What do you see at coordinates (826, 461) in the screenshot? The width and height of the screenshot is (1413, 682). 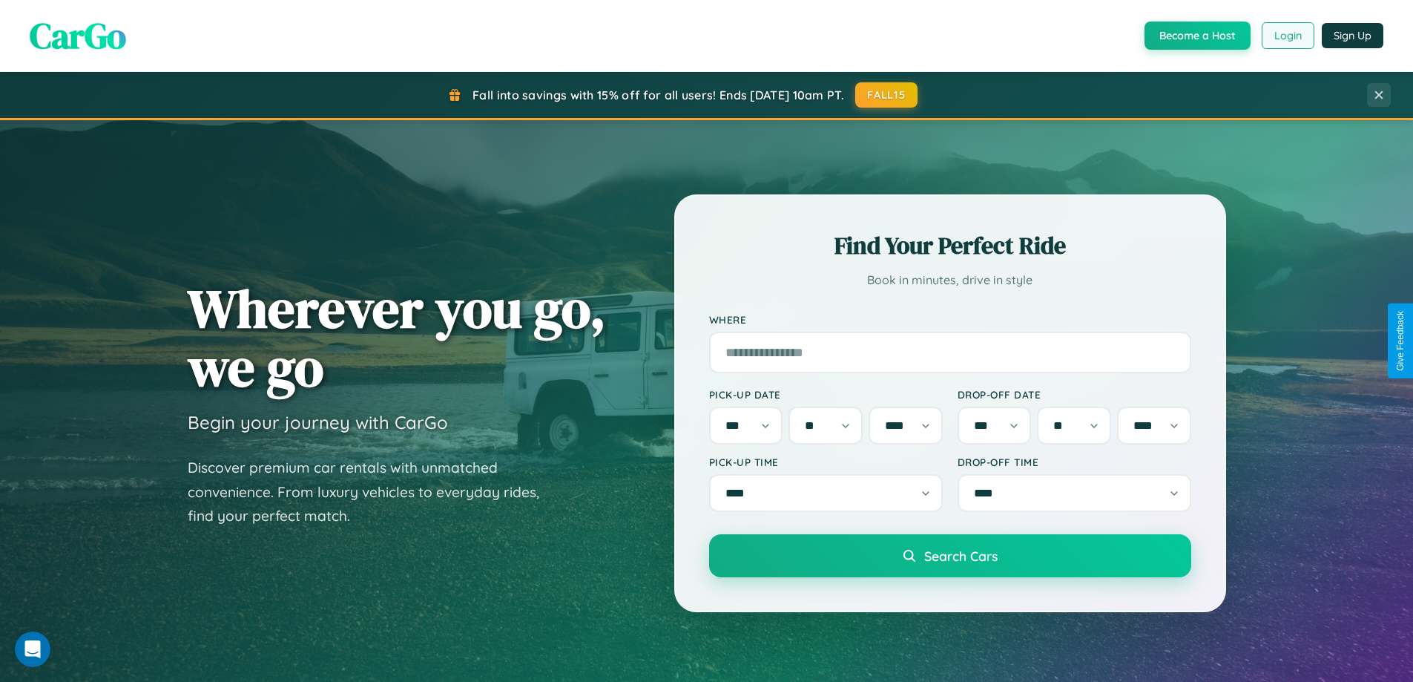 I see `label: Pick-up Time` at bounding box center [826, 461].